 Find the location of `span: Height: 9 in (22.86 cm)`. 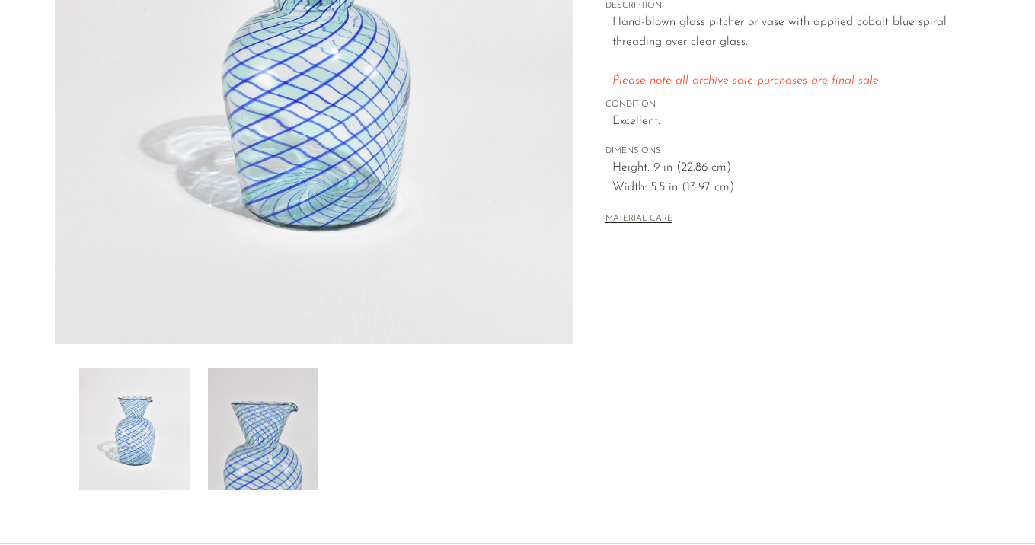

span: Height: 9 in (22.86 cm) is located at coordinates (780, 168).